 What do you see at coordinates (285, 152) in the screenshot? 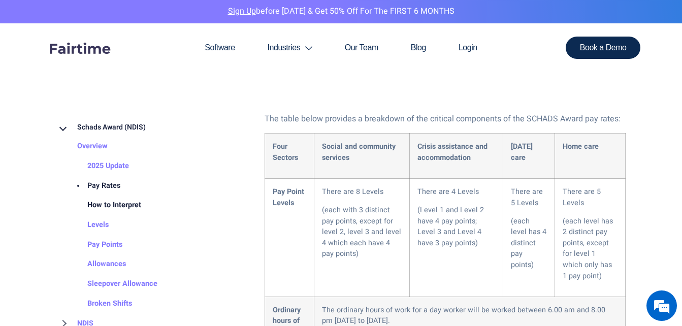
I see `strong: Four Sectors` at bounding box center [285, 152].